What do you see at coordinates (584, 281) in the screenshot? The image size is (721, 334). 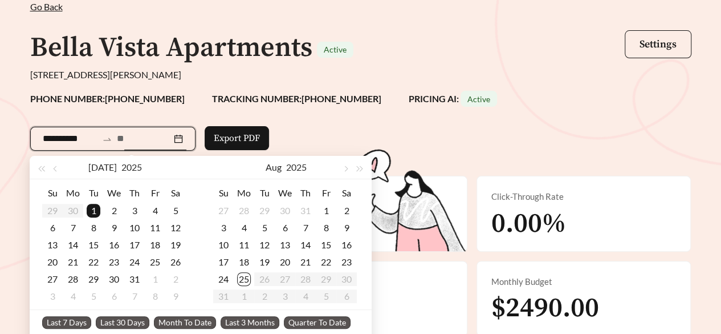 I see `div: Monthly Budget` at bounding box center [584, 281].